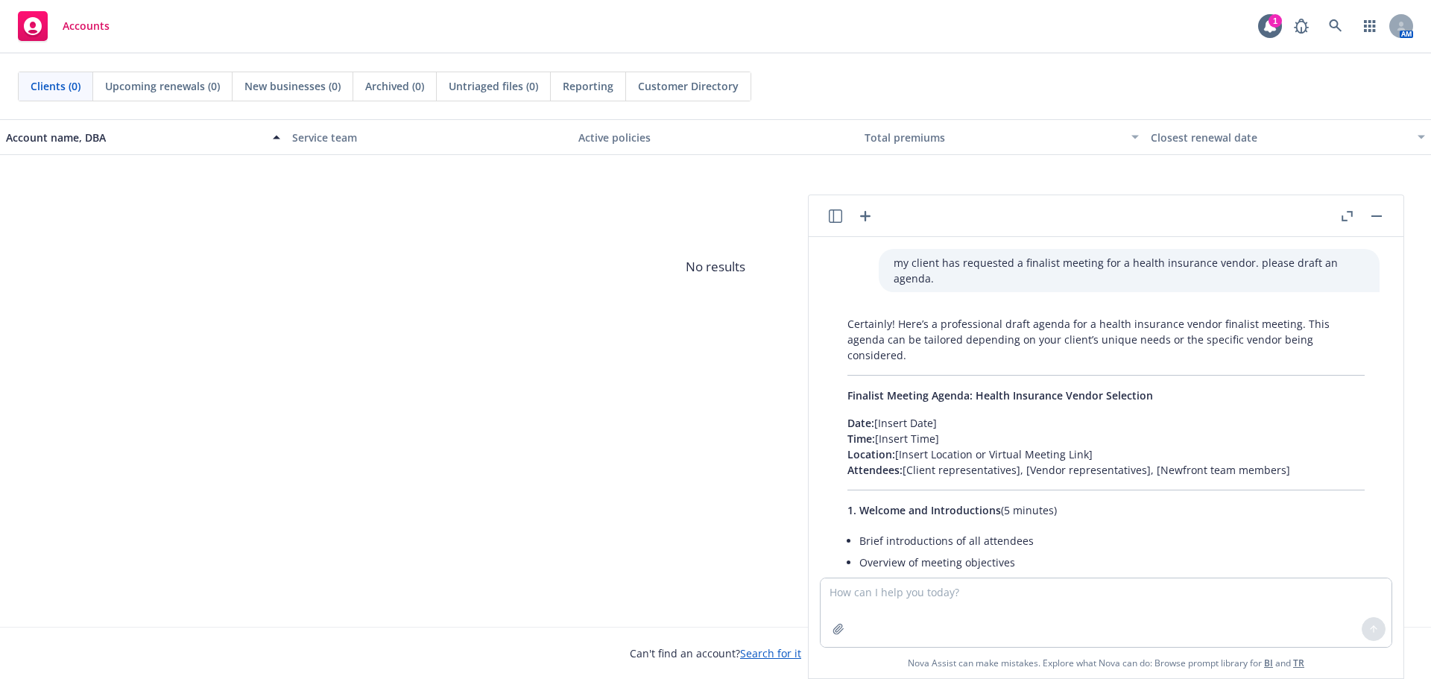  I want to click on button: Service team, so click(429, 137).